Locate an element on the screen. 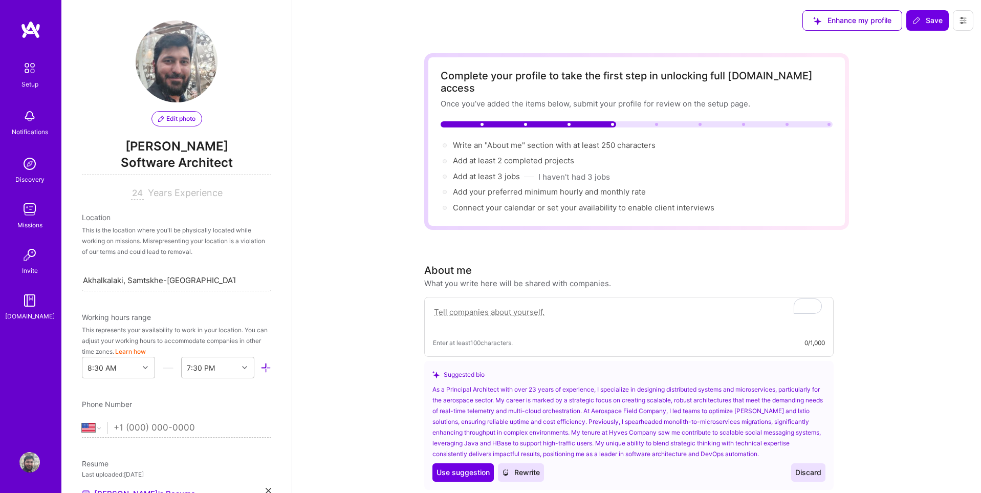 This screenshot has height=493, width=981. span: Phone Number is located at coordinates (107, 404).